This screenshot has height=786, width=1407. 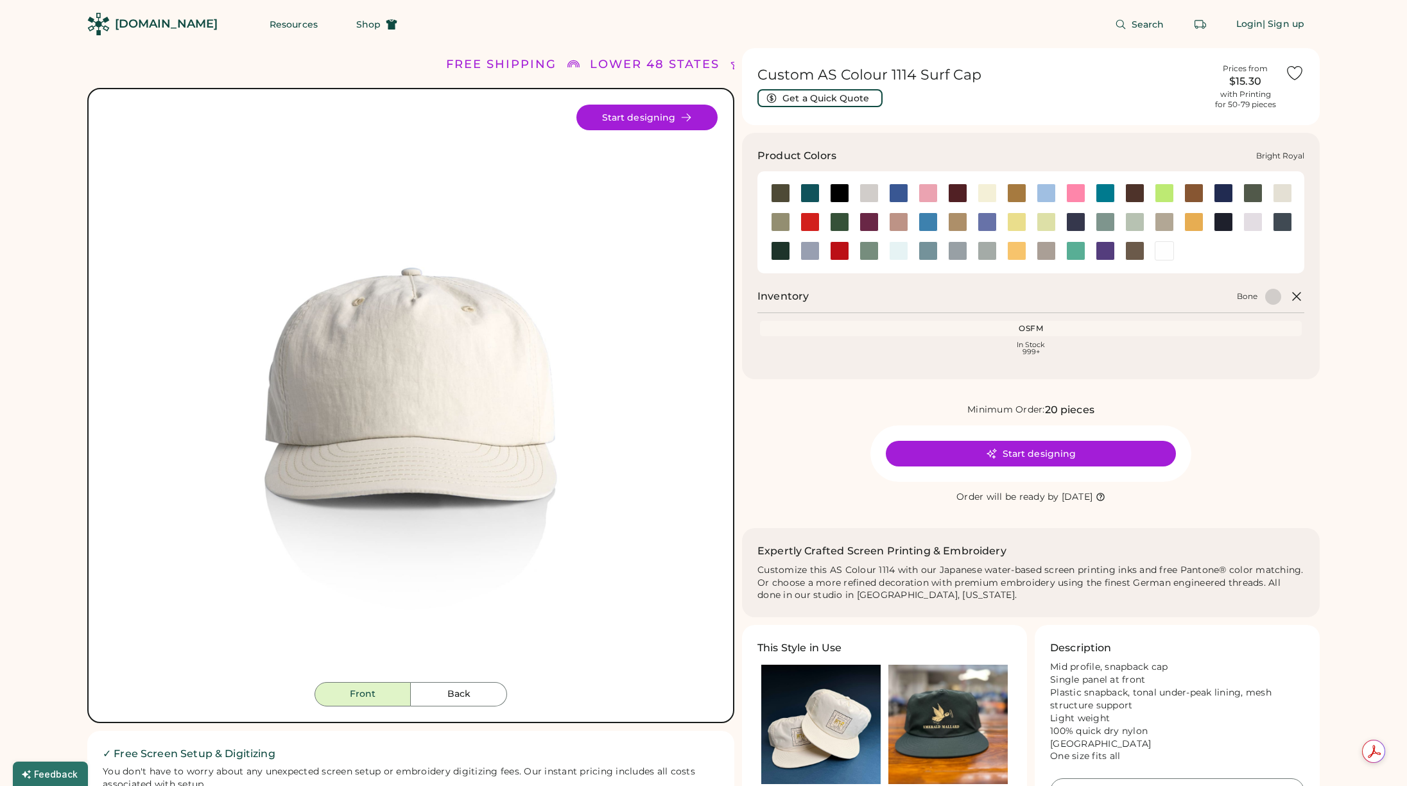 I want to click on button: Resources, so click(x=293, y=24).